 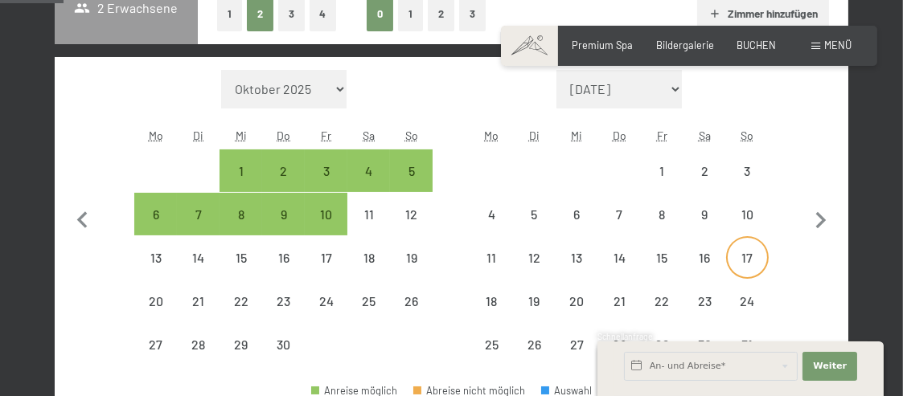 What do you see at coordinates (368, 170) in the screenshot?
I see `div: Sat Apr 04 2026` at bounding box center [368, 170].